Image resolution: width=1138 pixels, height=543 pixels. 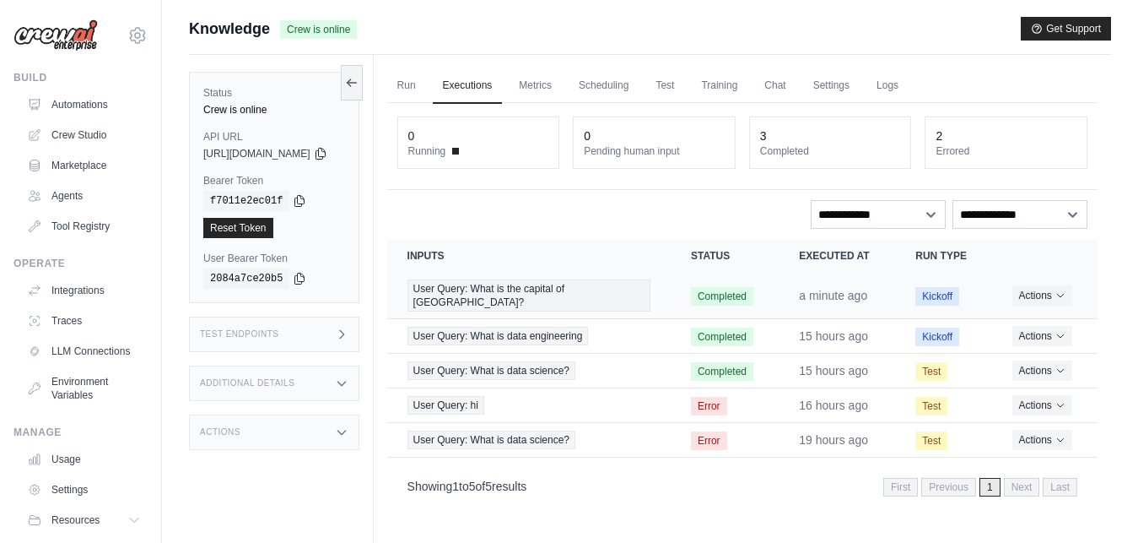 What do you see at coordinates (1060, 487) in the screenshot?
I see `span: Last` at bounding box center [1060, 487].